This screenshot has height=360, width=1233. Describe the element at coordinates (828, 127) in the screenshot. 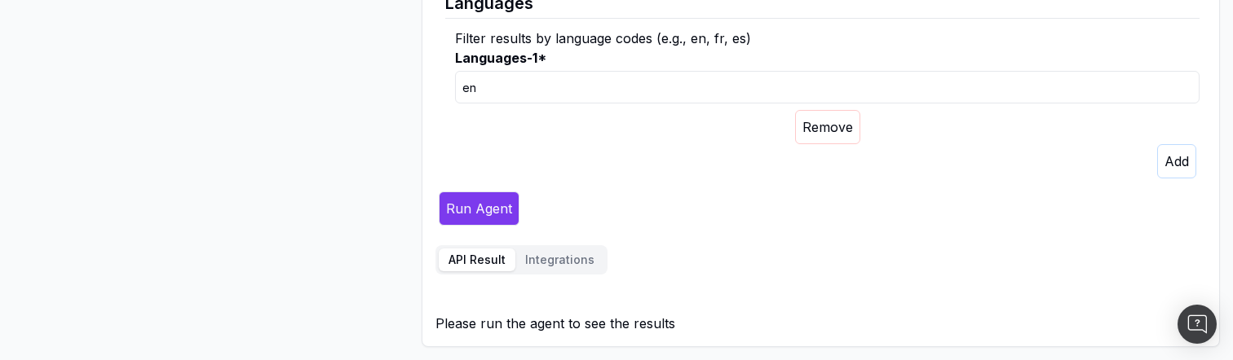

I see `button: Remove` at that location.